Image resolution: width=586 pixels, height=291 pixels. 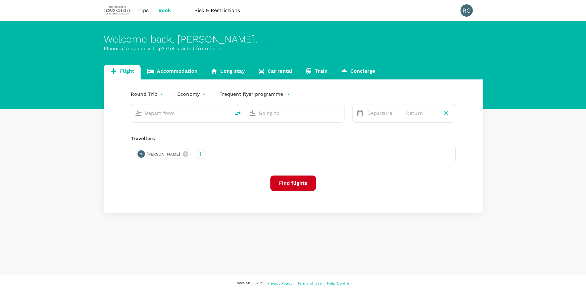 I want to click on input: Depart from, so click(x=181, y=113).